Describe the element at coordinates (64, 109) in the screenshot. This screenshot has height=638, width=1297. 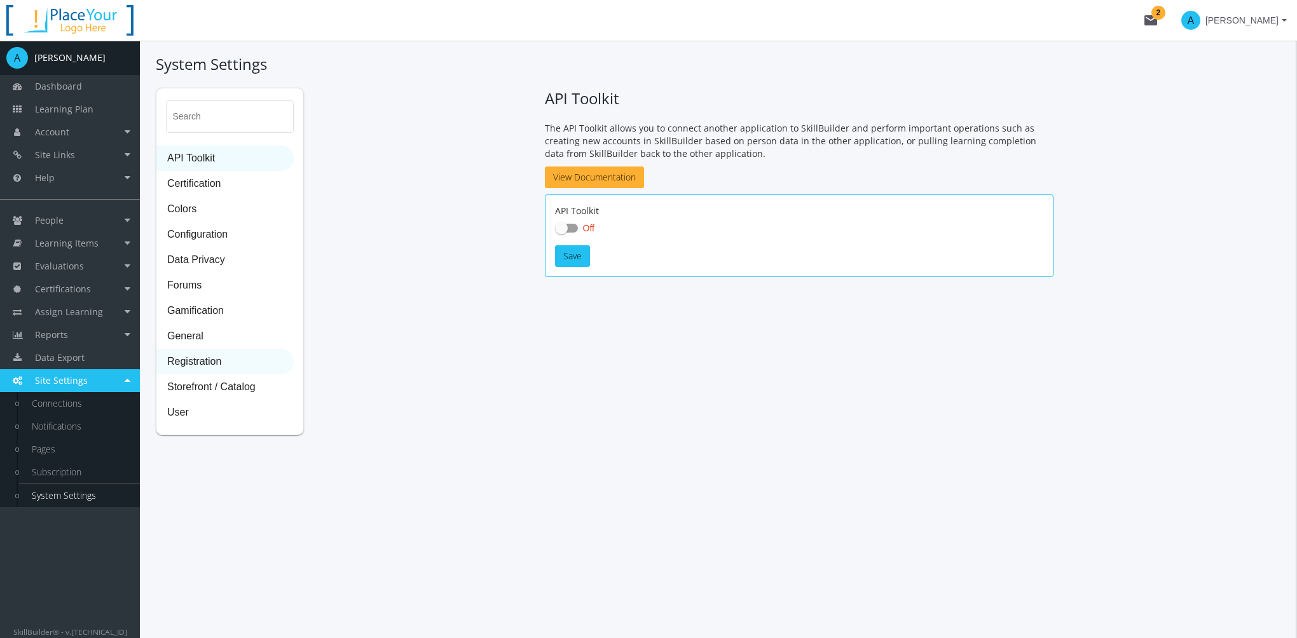
I see `span: Learning Plan` at that location.